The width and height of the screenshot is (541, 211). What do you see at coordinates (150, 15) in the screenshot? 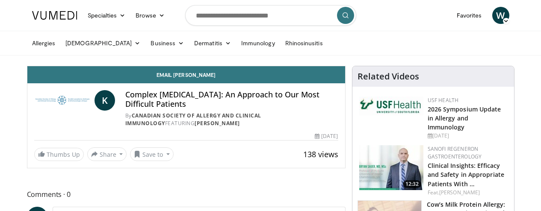
I see `a: Browse` at bounding box center [150, 15].